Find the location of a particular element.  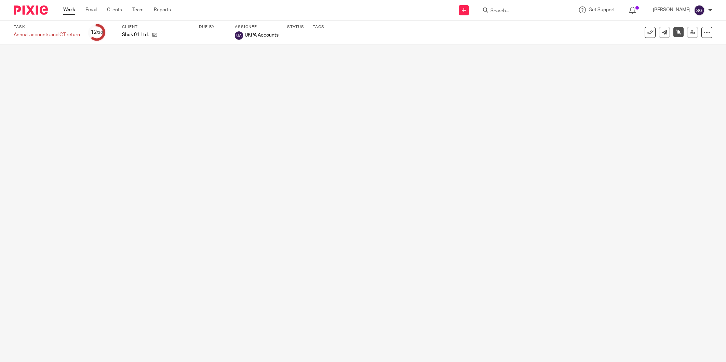

a: Email is located at coordinates (91, 10).